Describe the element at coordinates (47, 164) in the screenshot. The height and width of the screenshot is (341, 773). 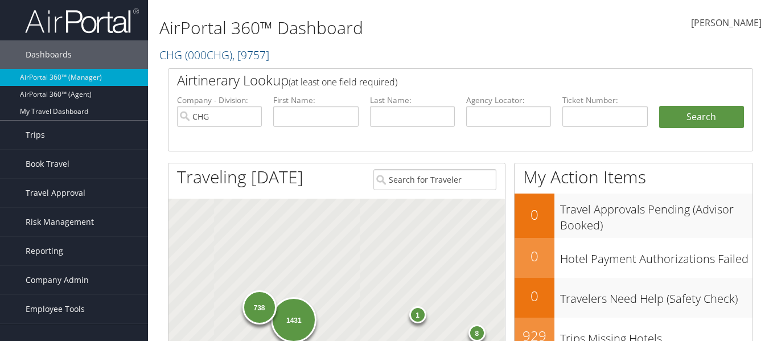
I see `span: Book Travel` at that location.